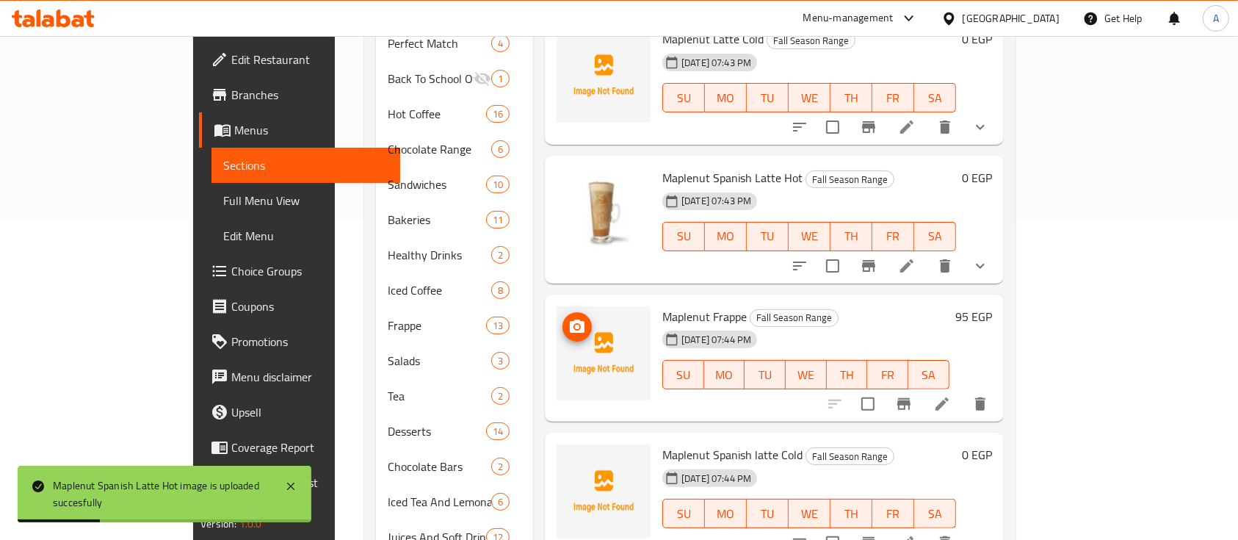 The width and height of the screenshot is (1238, 540). What do you see at coordinates (305, 165) in the screenshot?
I see `a: Sections` at bounding box center [305, 165].